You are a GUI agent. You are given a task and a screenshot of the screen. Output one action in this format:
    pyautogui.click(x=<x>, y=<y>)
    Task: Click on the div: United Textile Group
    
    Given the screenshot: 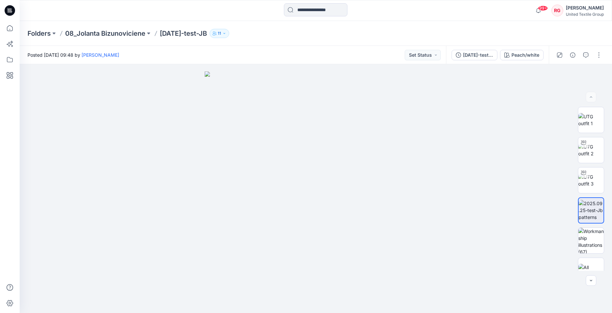 What is the action you would take?
    pyautogui.click(x=585, y=14)
    